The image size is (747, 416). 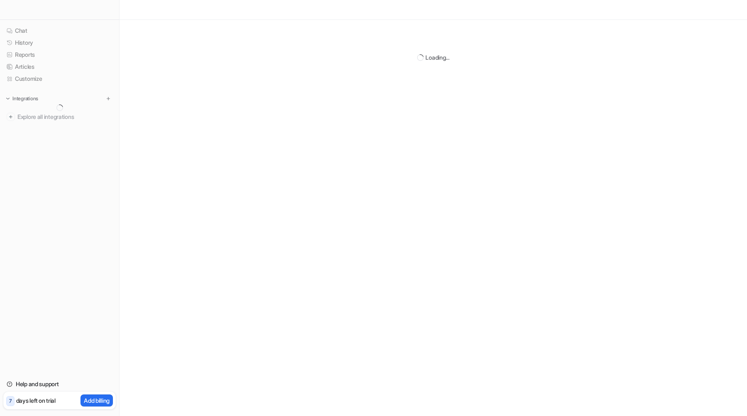 I want to click on div: Loading..., so click(x=437, y=57).